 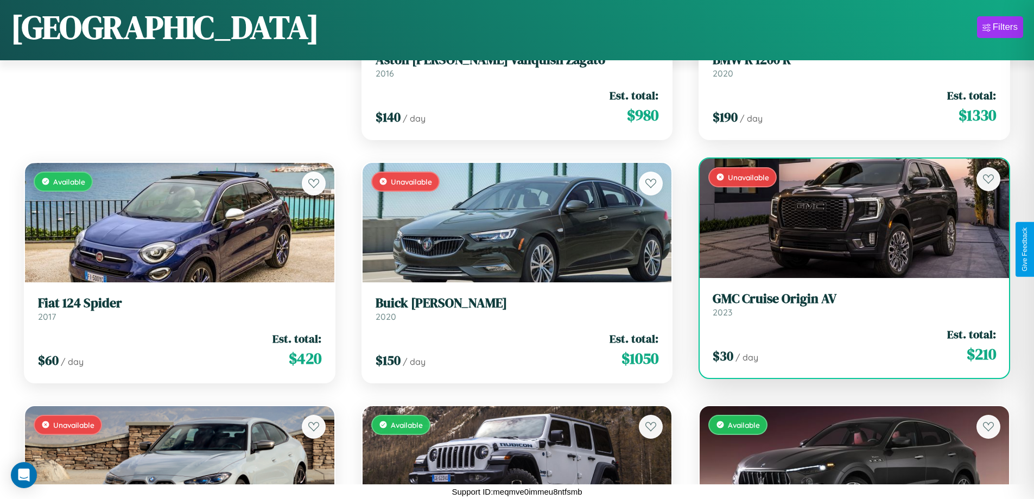 I want to click on div: Filters, so click(x=1005, y=27).